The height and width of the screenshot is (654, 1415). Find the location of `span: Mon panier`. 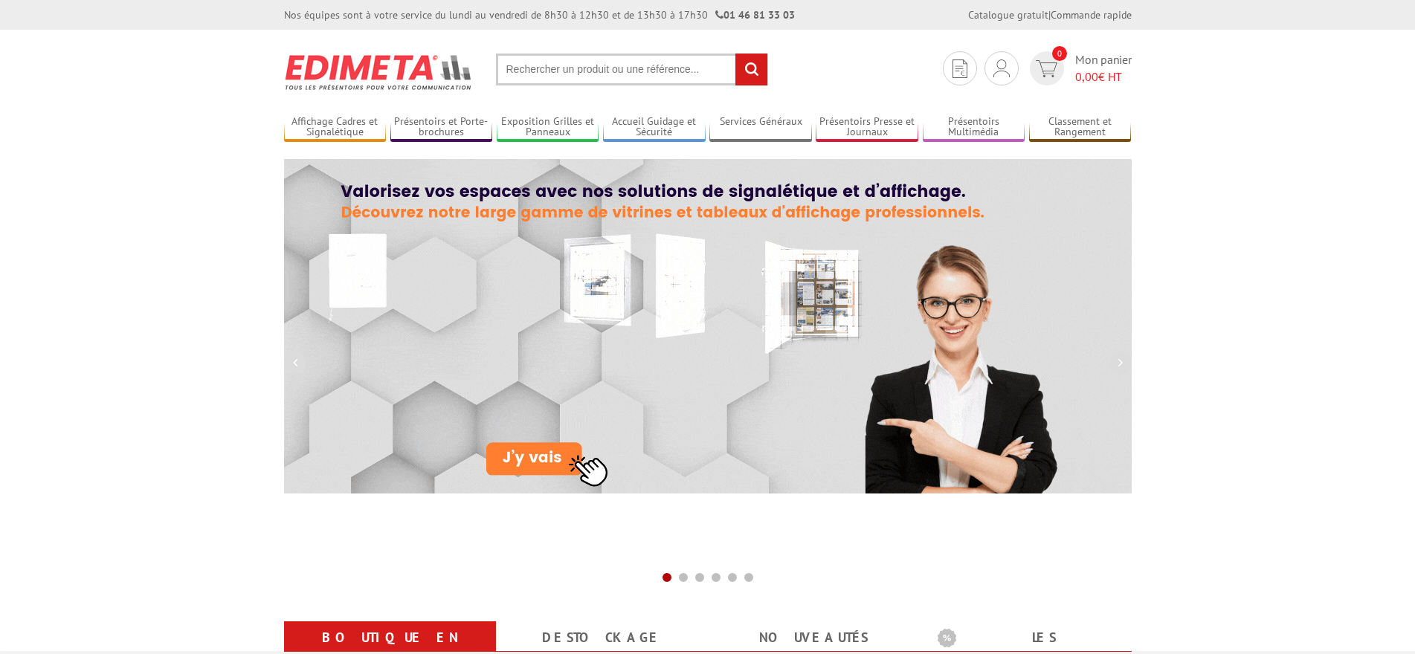

span: Mon panier is located at coordinates (1103, 68).